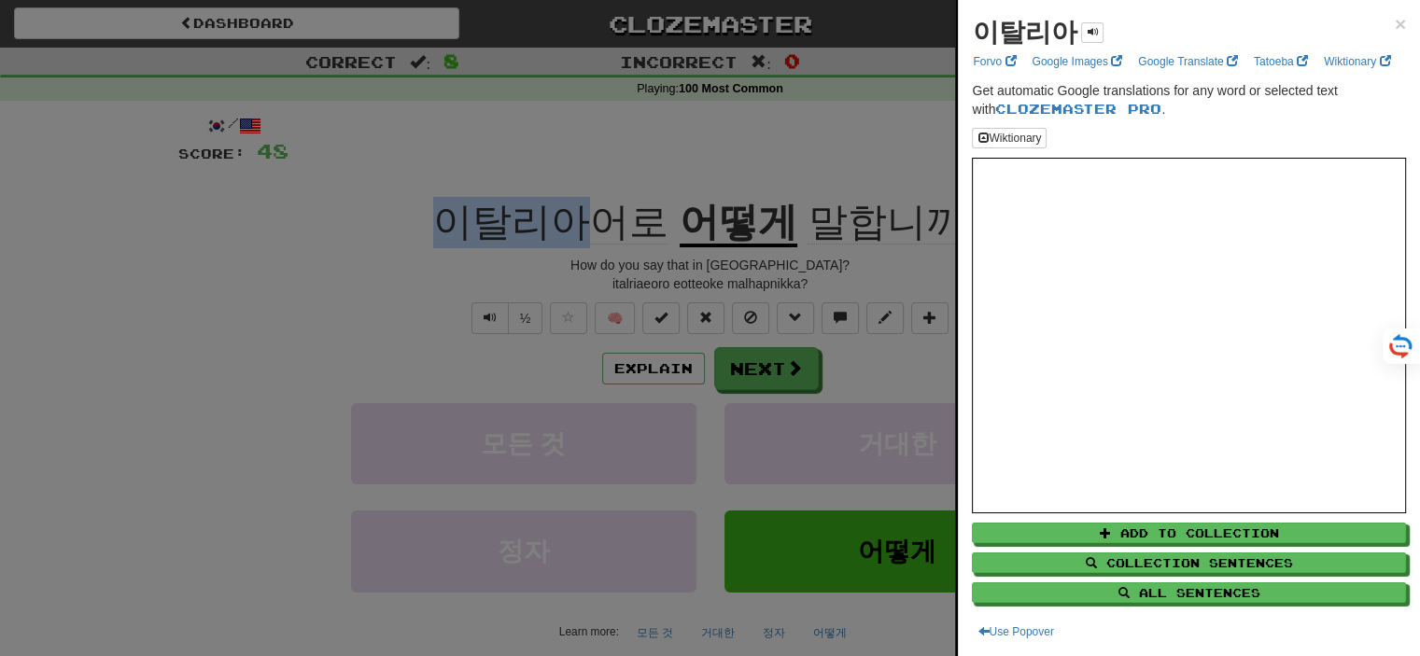  Describe the element at coordinates (1281, 62) in the screenshot. I see `a: Tatoeba` at that location.